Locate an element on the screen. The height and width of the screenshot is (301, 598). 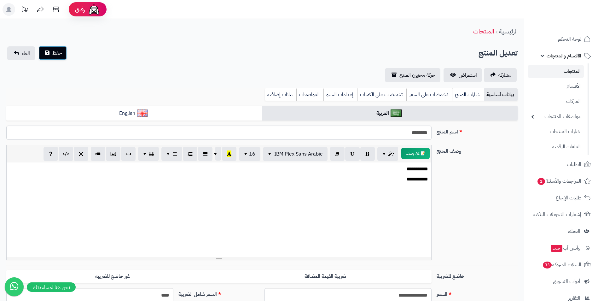
label: خاضع للضريبة is located at coordinates (477, 275).